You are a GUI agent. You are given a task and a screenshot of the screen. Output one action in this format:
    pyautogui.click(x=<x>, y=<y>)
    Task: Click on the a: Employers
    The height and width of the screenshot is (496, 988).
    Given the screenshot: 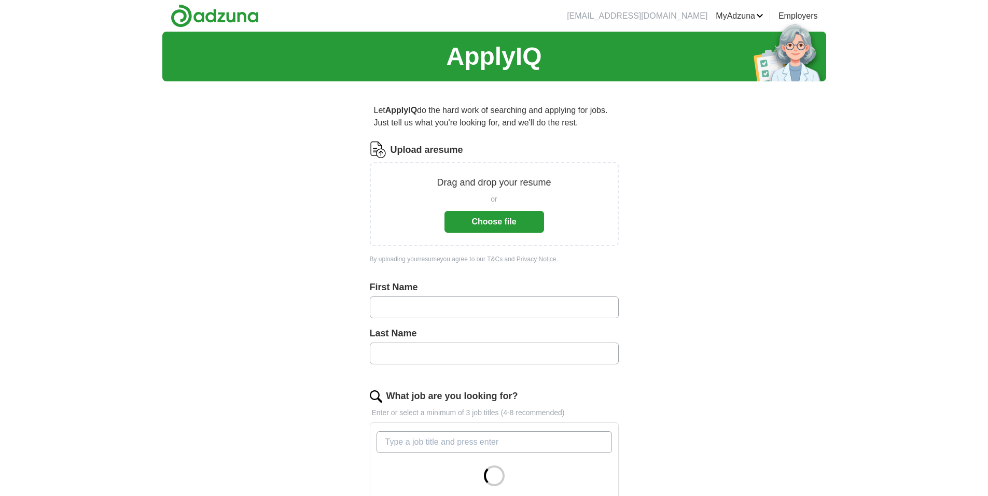 What is the action you would take?
    pyautogui.click(x=798, y=16)
    